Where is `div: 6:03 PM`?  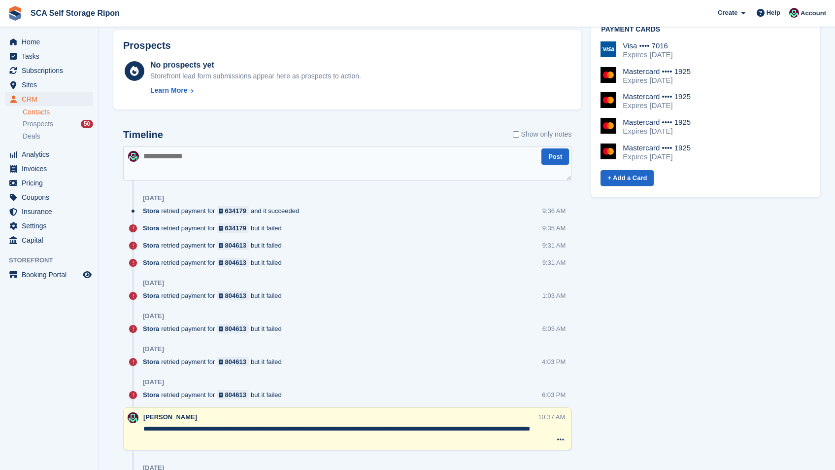
div: 6:03 PM is located at coordinates (554, 394).